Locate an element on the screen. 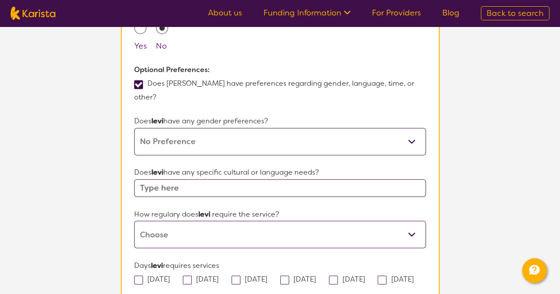 The width and height of the screenshot is (560, 294). span: Back to search is located at coordinates (515, 13).